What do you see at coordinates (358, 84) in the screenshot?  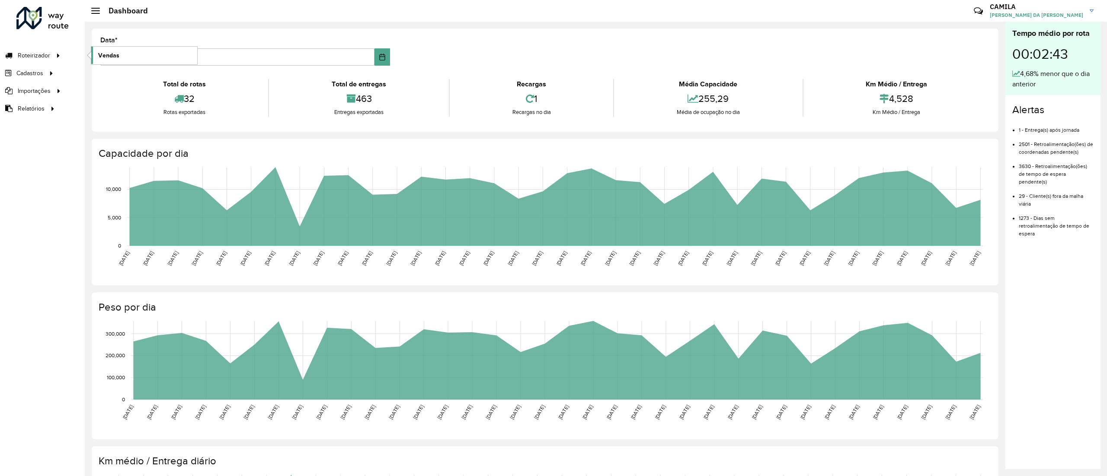 I see `div: Total de entregas` at bounding box center [358, 84].